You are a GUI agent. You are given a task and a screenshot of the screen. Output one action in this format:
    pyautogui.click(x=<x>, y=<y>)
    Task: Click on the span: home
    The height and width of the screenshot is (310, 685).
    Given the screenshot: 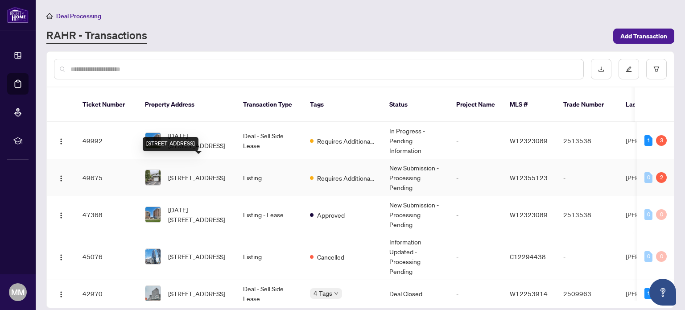 What is the action you would take?
    pyautogui.click(x=50, y=16)
    